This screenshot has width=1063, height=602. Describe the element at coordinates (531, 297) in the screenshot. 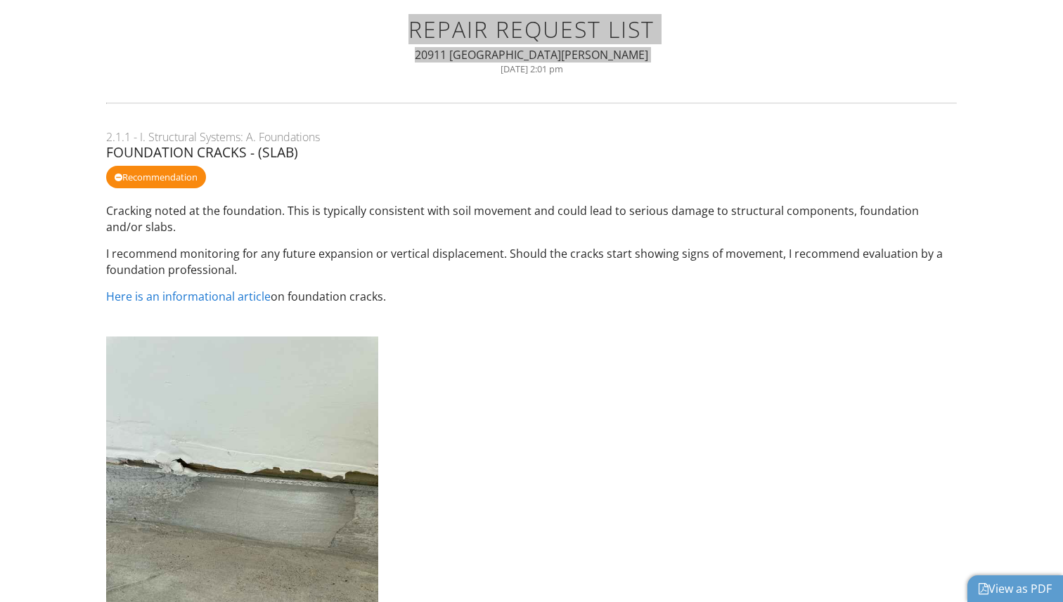

I see `p: on foundation cracks.` at that location.